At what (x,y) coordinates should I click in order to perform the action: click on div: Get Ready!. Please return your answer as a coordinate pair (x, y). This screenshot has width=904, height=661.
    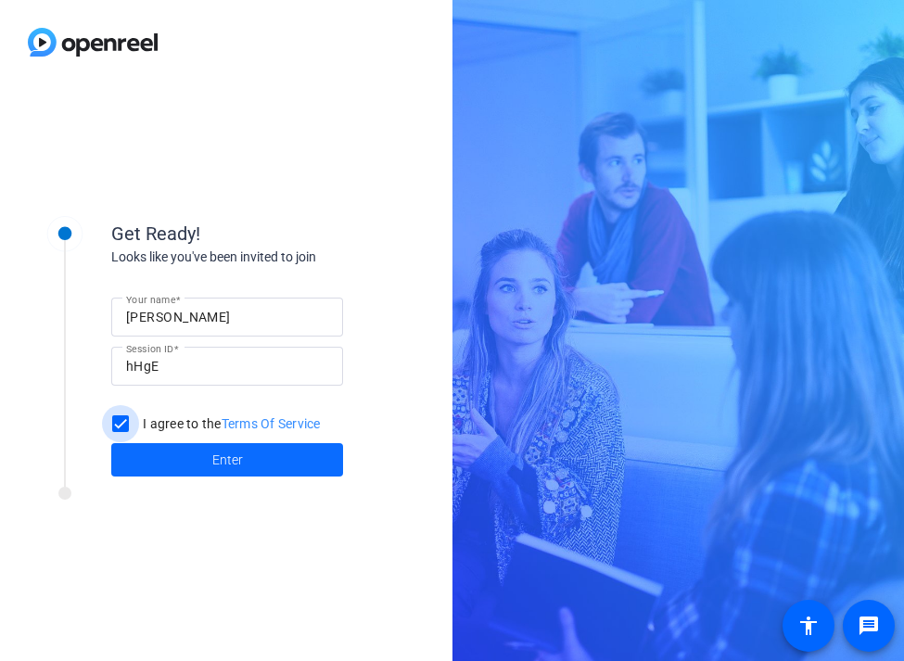
    Looking at the image, I should click on (297, 234).